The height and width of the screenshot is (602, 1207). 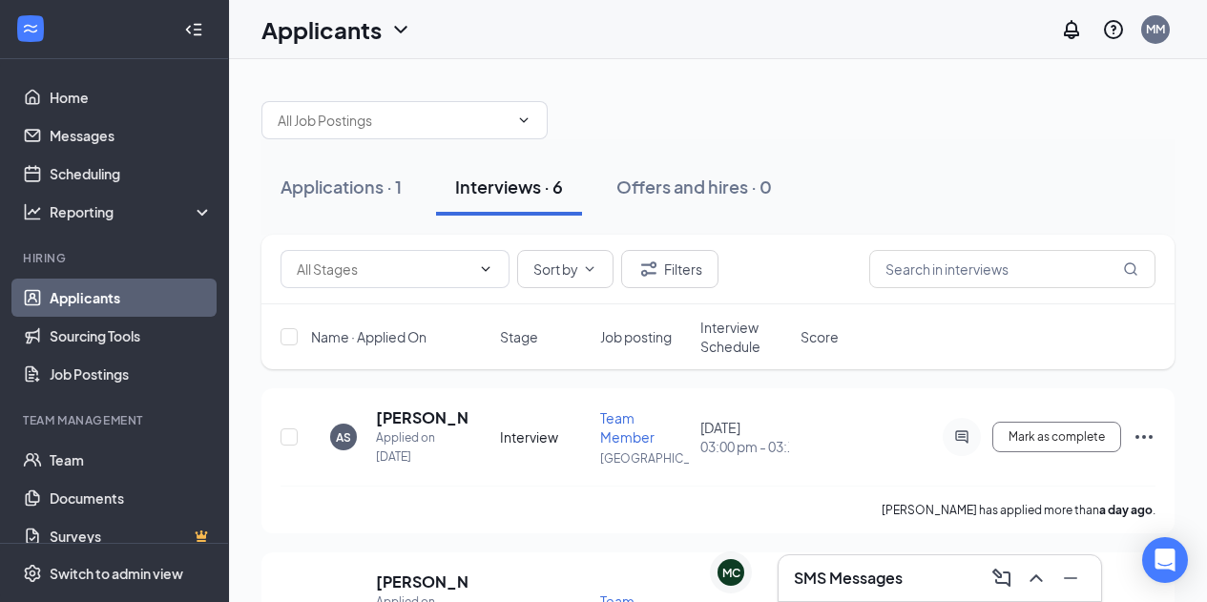 What do you see at coordinates (194, 30) in the screenshot?
I see `svg: Collapse` at bounding box center [194, 30].